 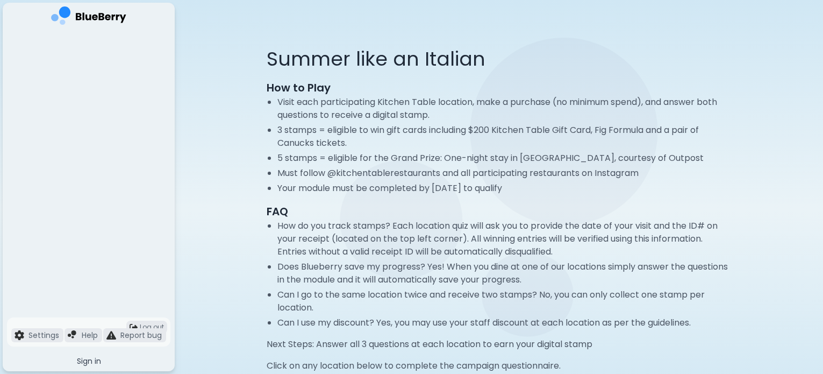 I want to click on li: How do you track stamps? Each location quiz will ask you to provide the date of your visit and th..., so click(x=504, y=239).